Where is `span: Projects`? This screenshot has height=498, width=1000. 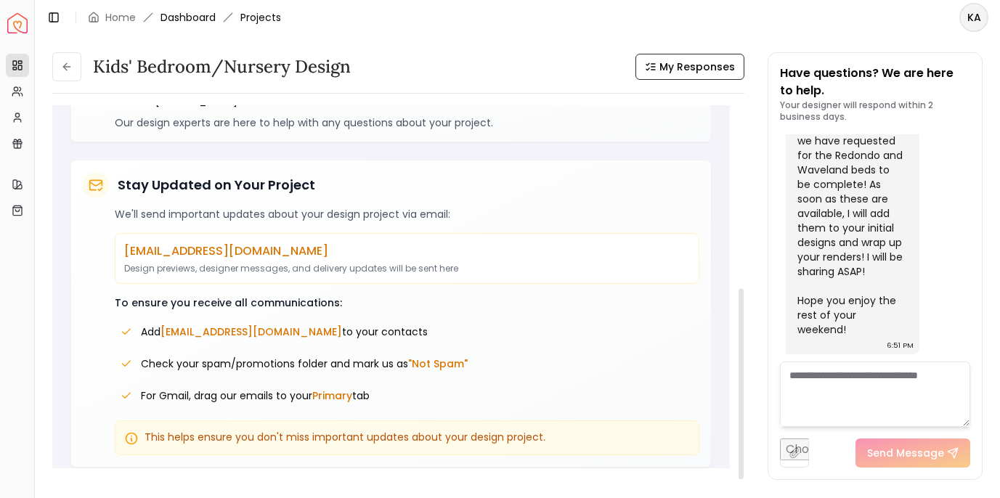 span: Projects is located at coordinates (261, 17).